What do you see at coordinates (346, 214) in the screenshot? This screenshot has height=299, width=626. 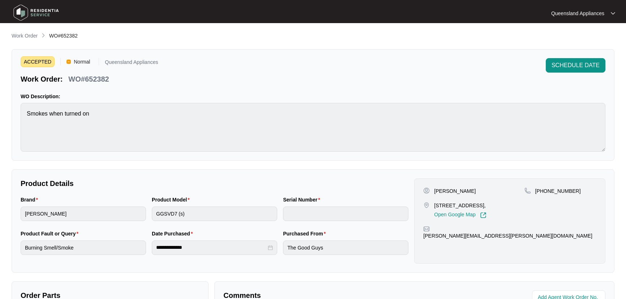 I see `input: Serial Number` at bounding box center [346, 214].